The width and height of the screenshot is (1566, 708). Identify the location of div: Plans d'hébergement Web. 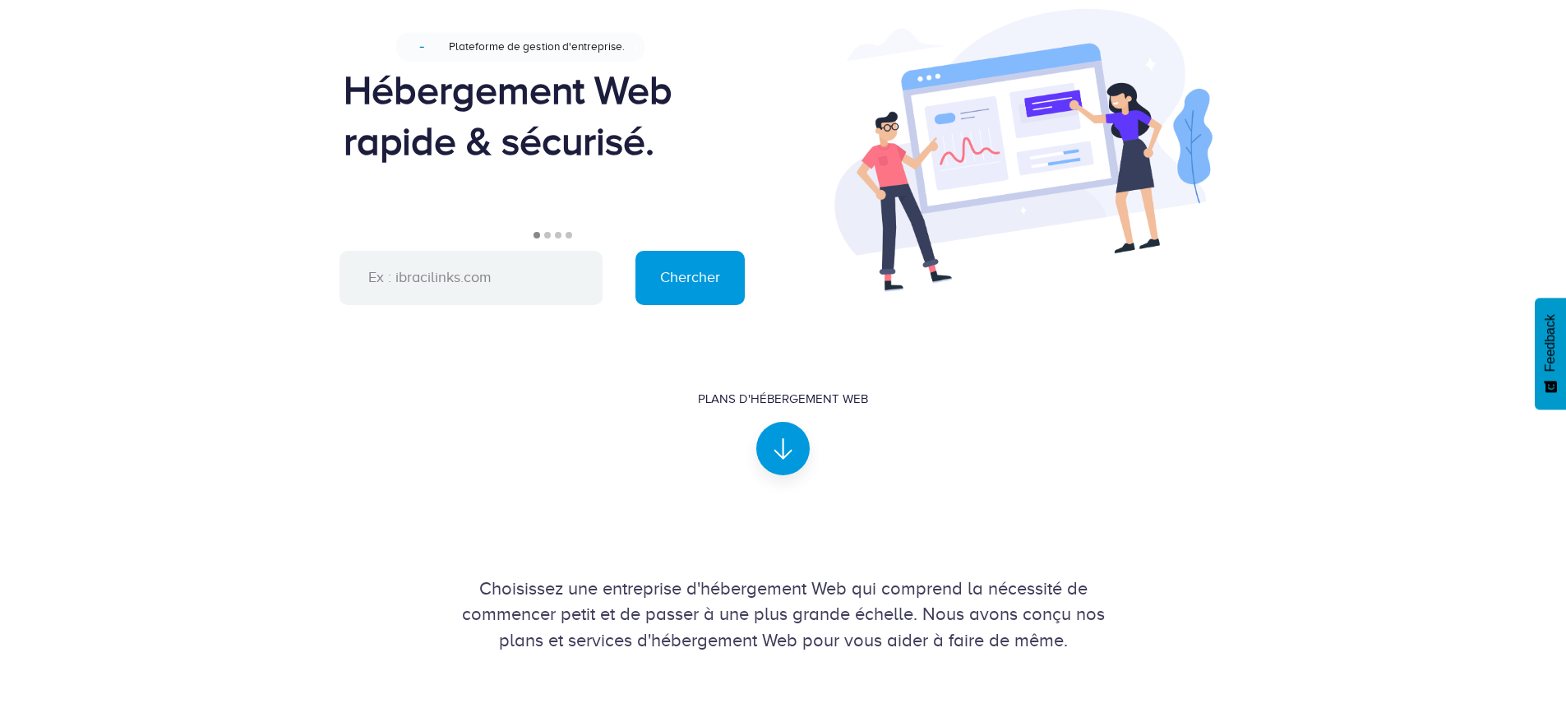
(782, 399).